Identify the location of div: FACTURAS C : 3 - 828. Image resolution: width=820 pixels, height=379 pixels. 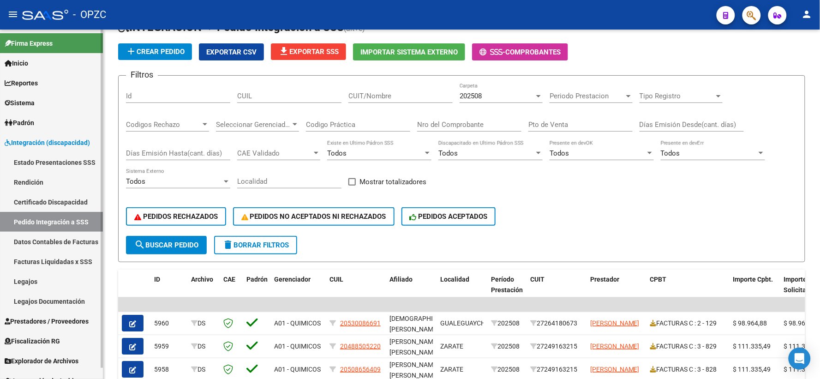
(688, 369).